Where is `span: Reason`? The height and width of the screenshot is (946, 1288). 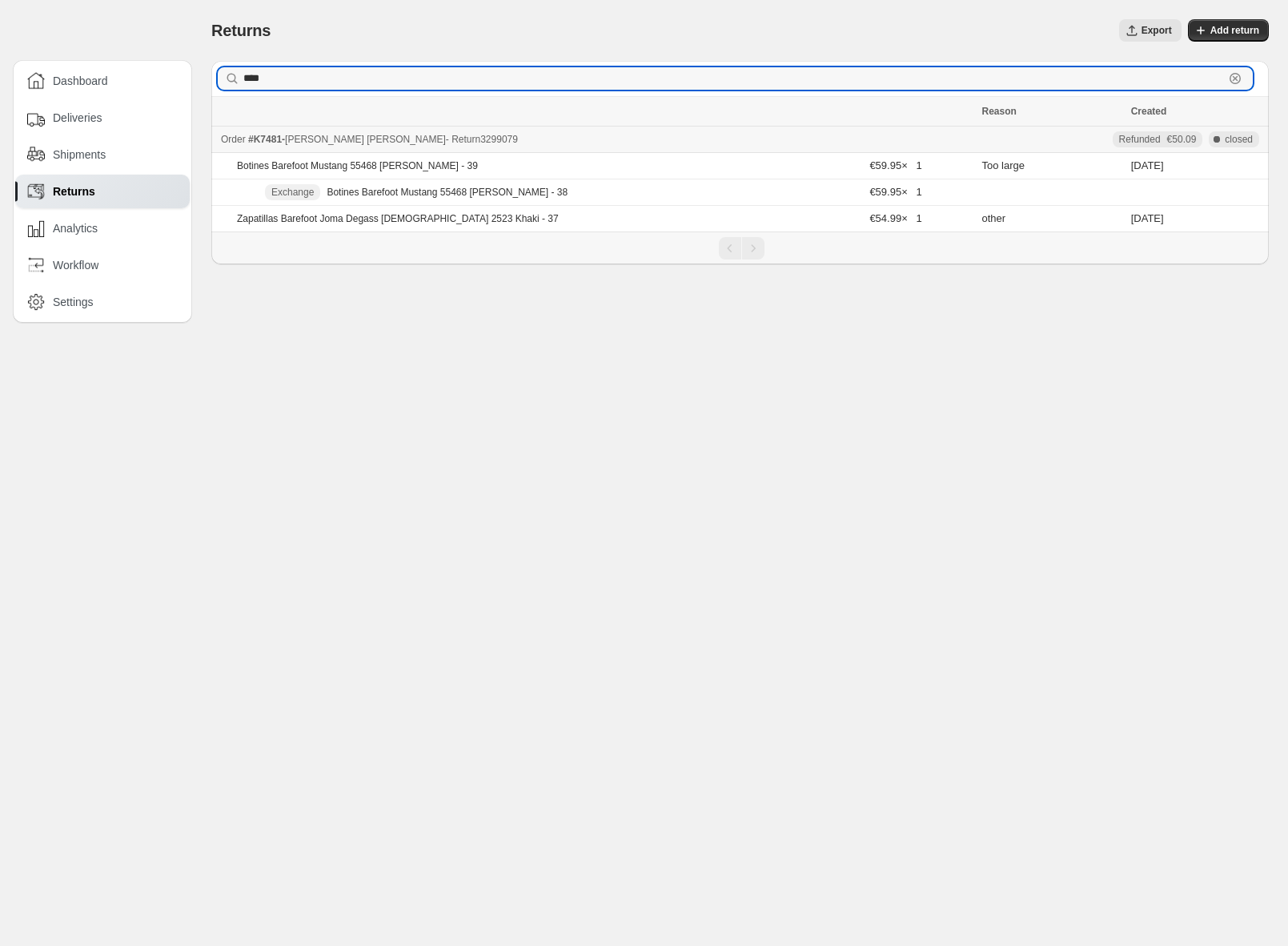 span: Reason is located at coordinates (999, 112).